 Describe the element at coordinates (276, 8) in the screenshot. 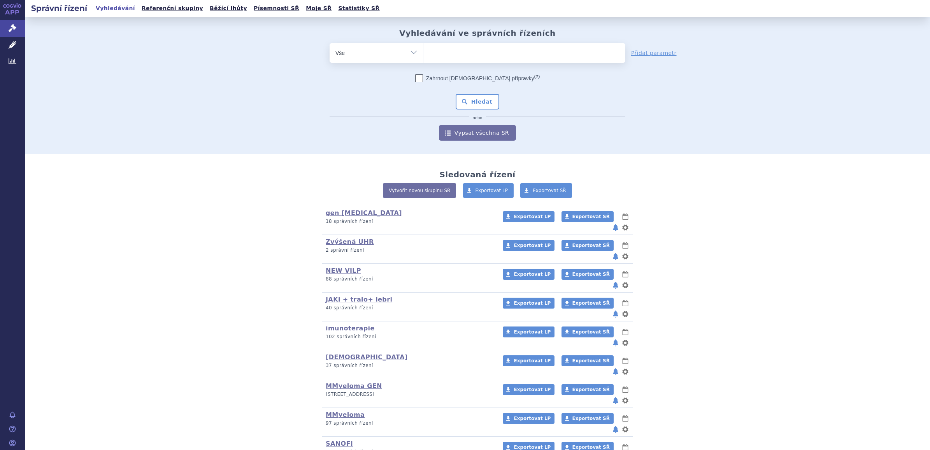

I see `a: Písemnosti SŘ` at that location.